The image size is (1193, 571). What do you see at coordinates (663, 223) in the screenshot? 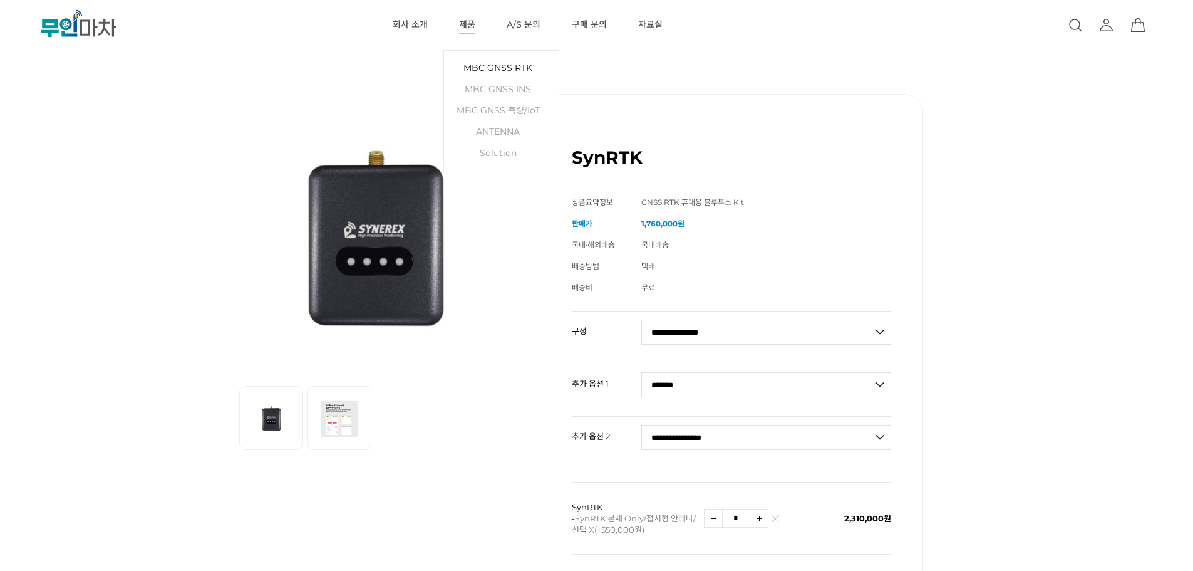
I see `strong: 1,760,000원` at bounding box center [663, 223].